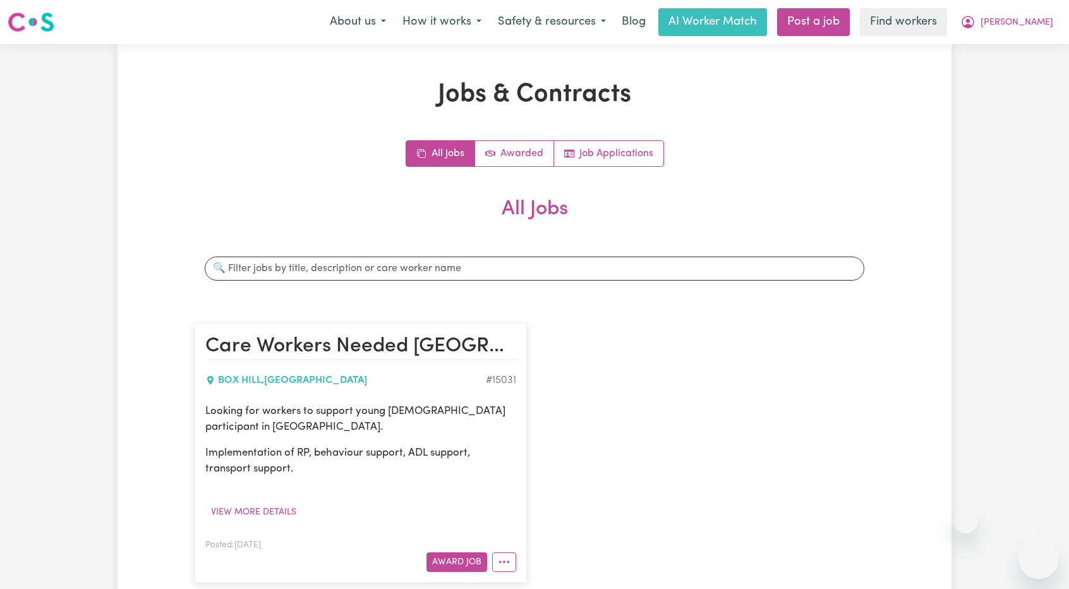 Image resolution: width=1069 pixels, height=589 pixels. Describe the element at coordinates (31, 22) in the screenshot. I see `a: Careseekers logo` at that location.